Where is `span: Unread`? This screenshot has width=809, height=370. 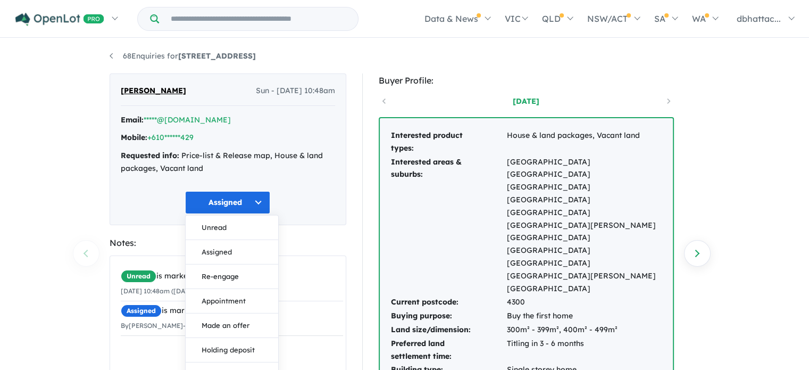 span: Unread is located at coordinates (138, 276).